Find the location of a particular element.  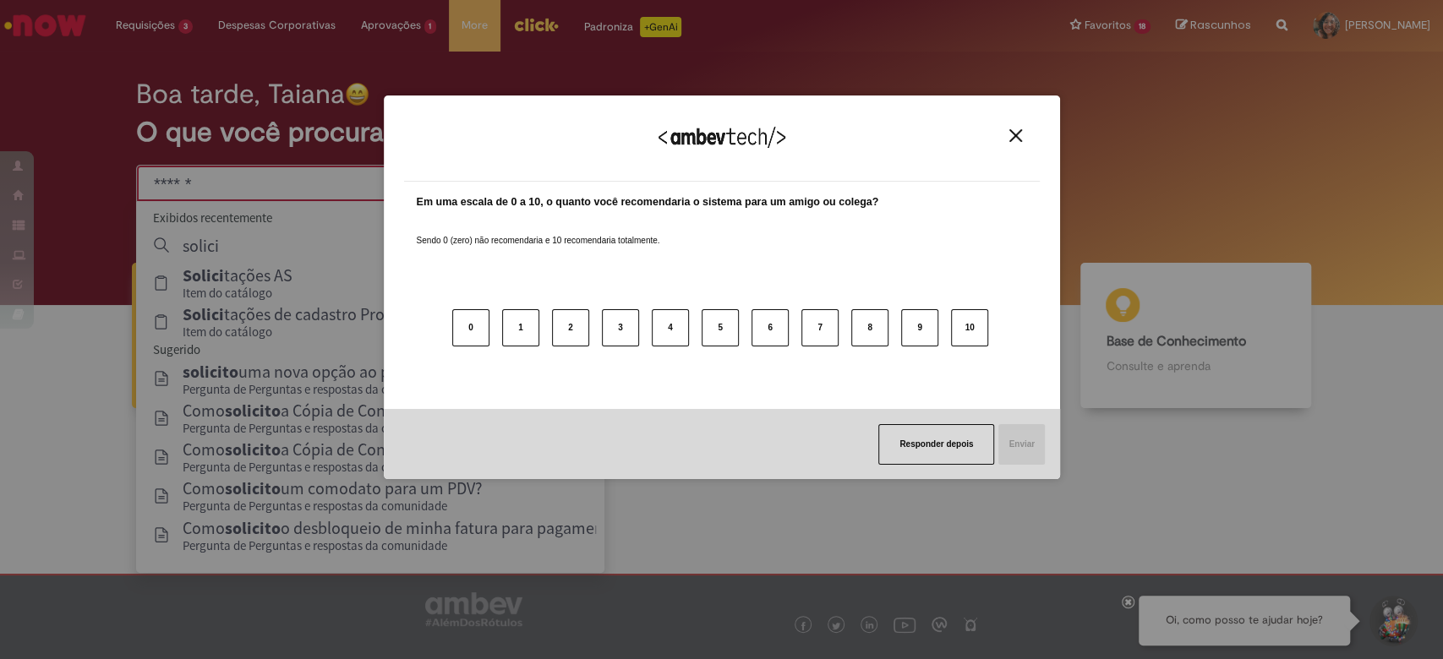

button: 2 is located at coordinates (571, 328).